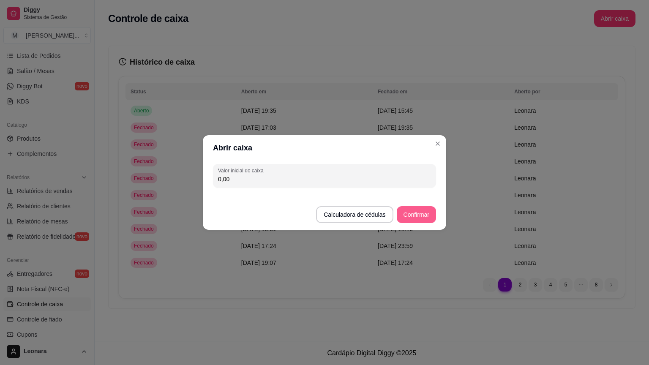  Describe the element at coordinates (355, 215) in the screenshot. I see `button: Calculadora de cédulas` at that location.